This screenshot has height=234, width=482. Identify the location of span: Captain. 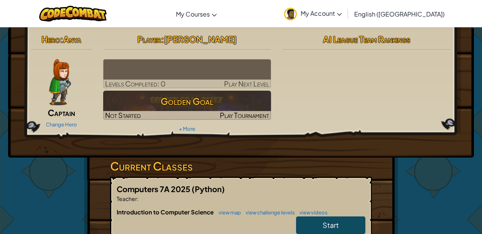
(61, 113).